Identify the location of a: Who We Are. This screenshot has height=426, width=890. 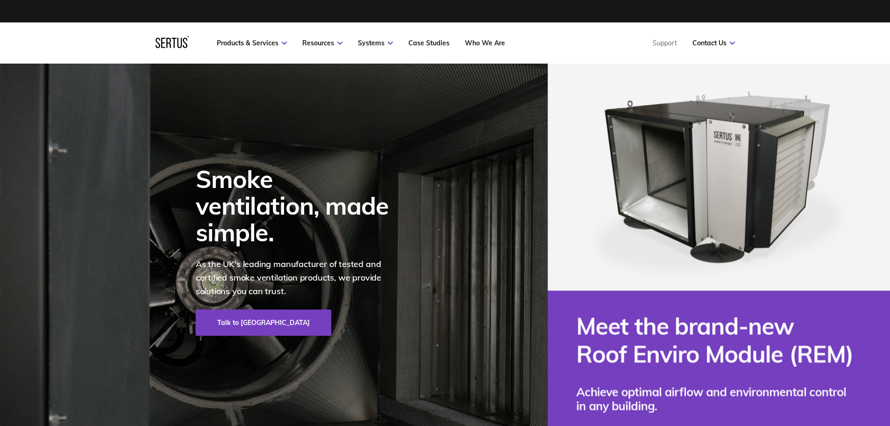
(485, 43).